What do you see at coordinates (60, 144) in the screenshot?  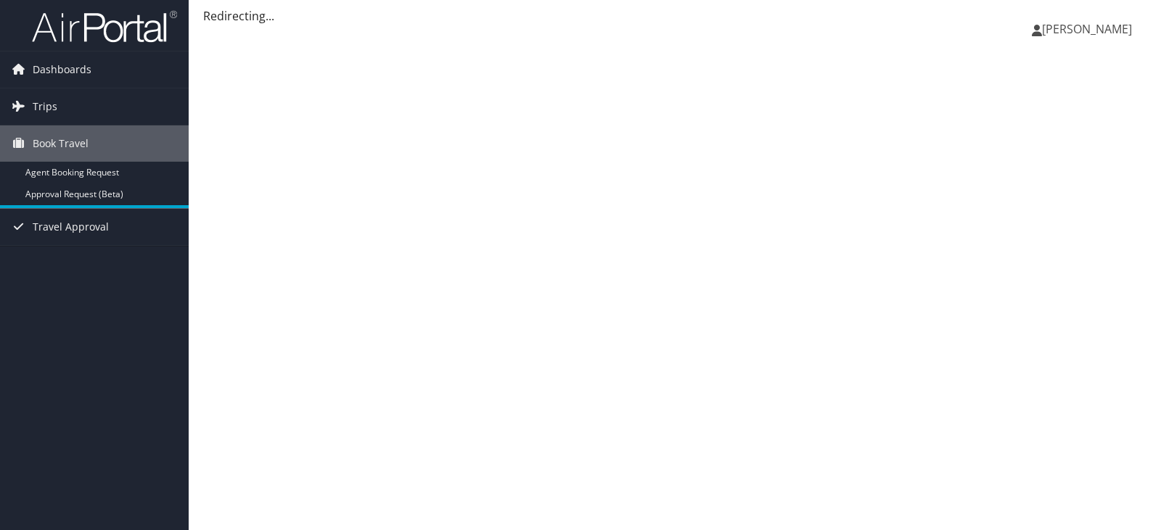 I see `span: Book Travel` at bounding box center [60, 144].